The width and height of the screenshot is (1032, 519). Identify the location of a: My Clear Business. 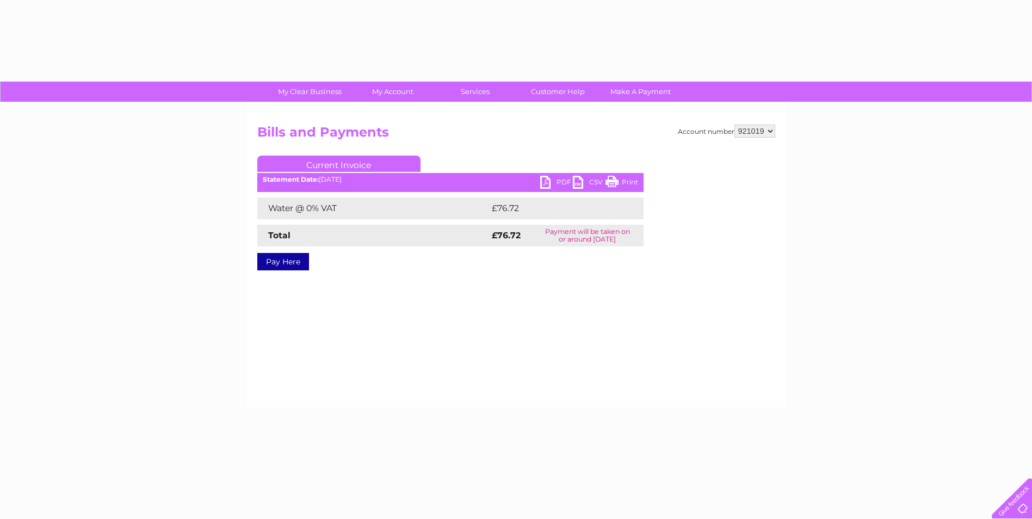
(310, 91).